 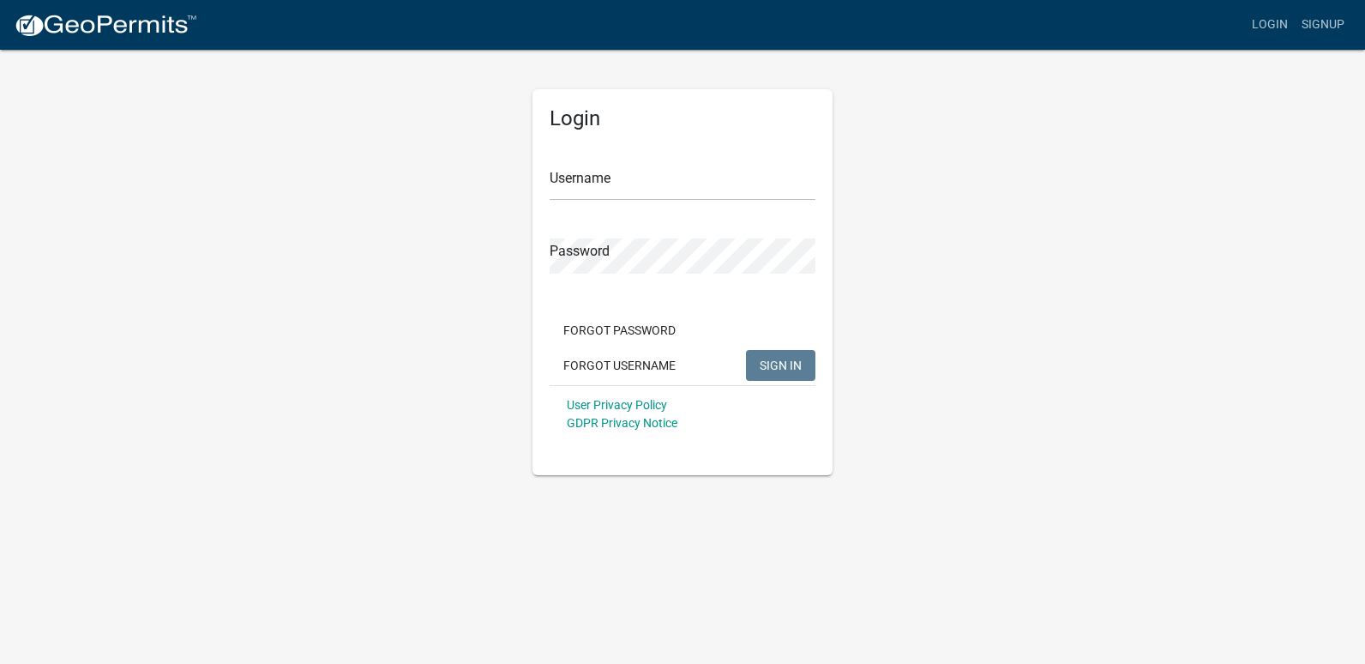 I want to click on button: Forgot Username, so click(x=619, y=365).